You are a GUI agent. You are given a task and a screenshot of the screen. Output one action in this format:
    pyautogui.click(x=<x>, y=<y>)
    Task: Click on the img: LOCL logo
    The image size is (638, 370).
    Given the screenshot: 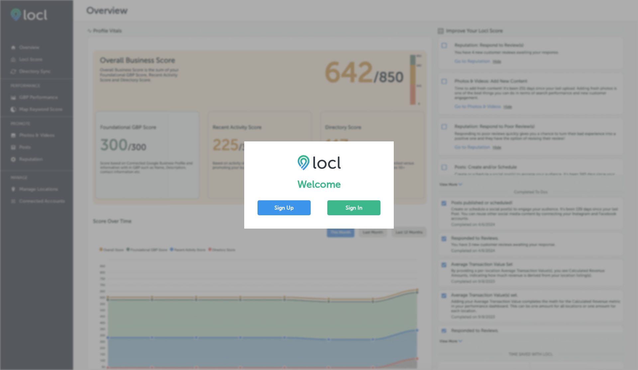 What is the action you would take?
    pyautogui.click(x=319, y=162)
    